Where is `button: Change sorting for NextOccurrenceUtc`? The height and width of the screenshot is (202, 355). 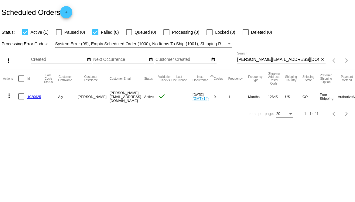
button: Change sorting for NextOccurrenceUtc is located at coordinates (200, 78).